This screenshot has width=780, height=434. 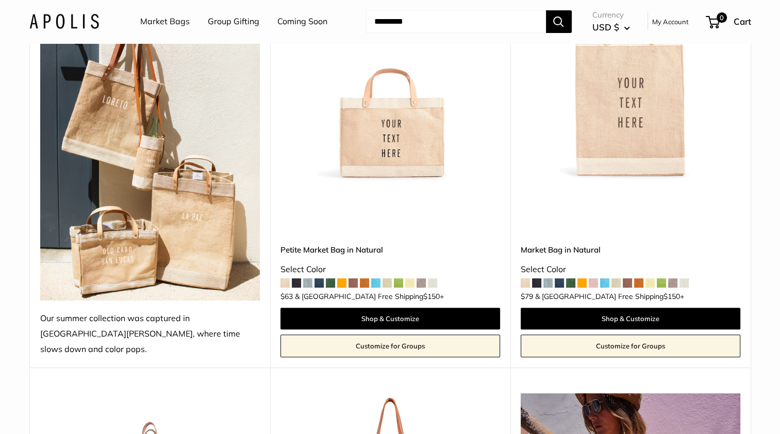 What do you see at coordinates (611, 27) in the screenshot?
I see `button: USD $` at bounding box center [611, 27].